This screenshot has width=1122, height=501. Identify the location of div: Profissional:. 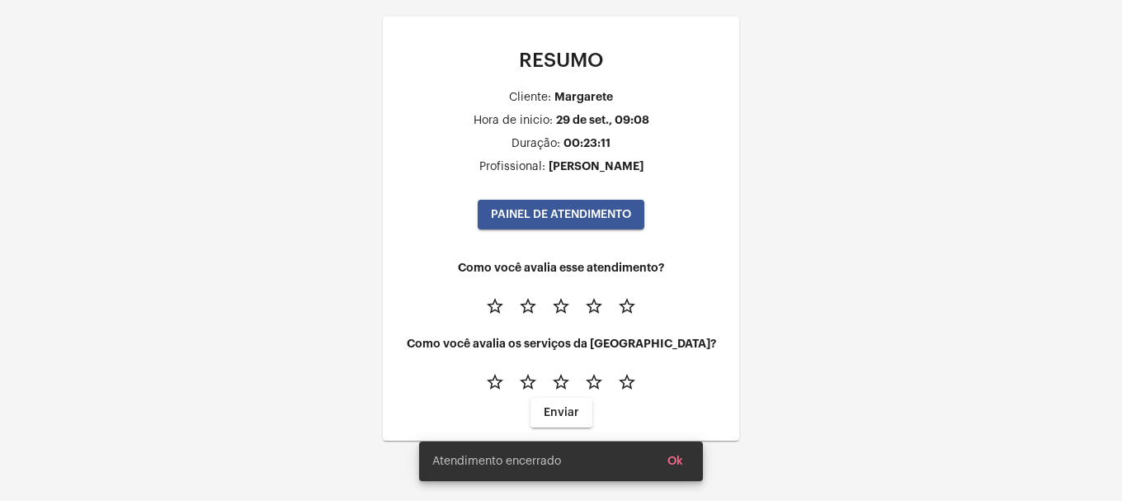
(512, 167).